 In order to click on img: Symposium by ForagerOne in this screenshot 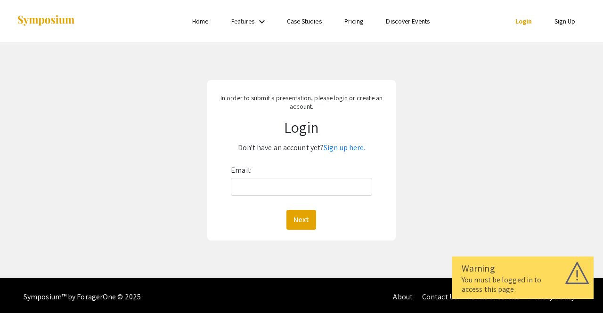, I will do `click(46, 21)`.